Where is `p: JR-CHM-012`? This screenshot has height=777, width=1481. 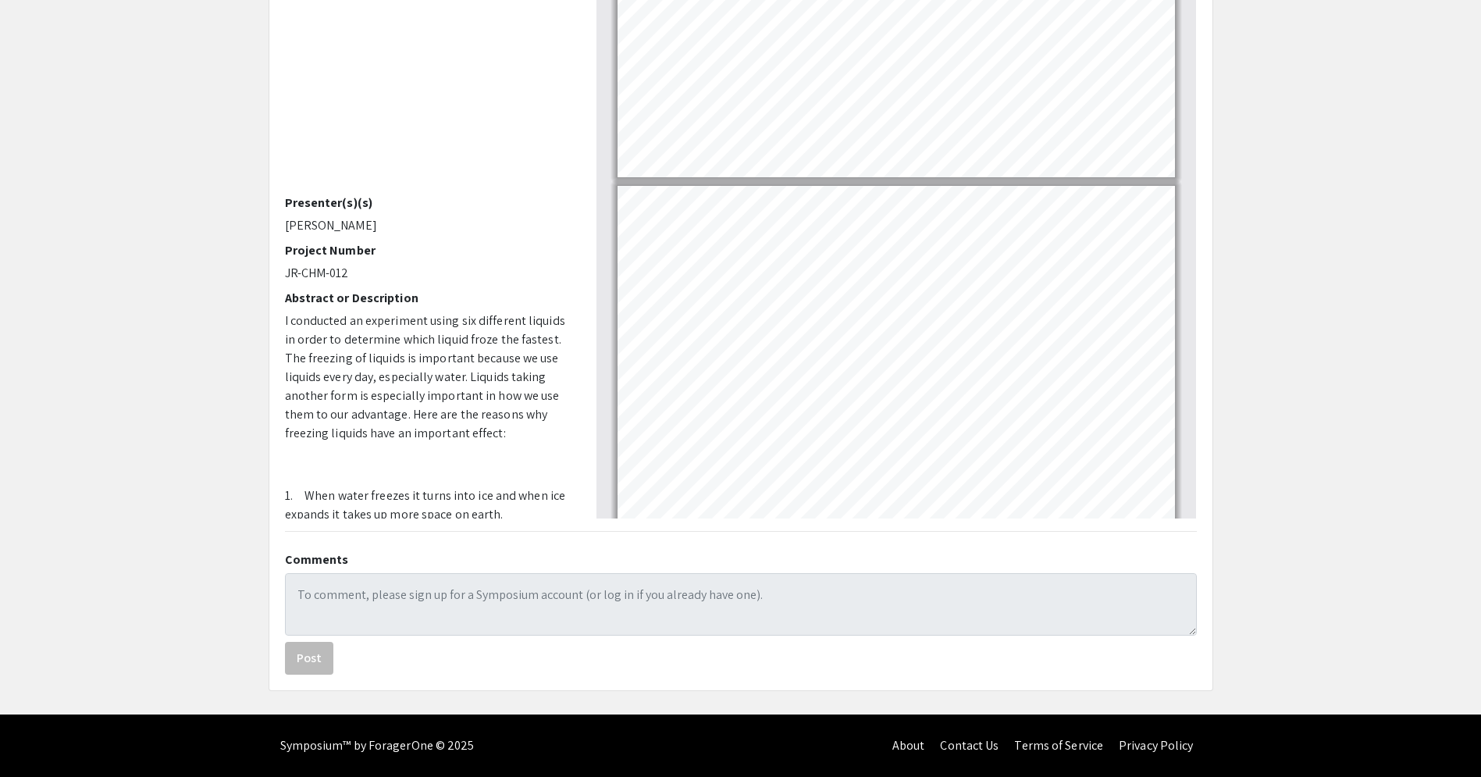 p: JR-CHM-012 is located at coordinates (429, 273).